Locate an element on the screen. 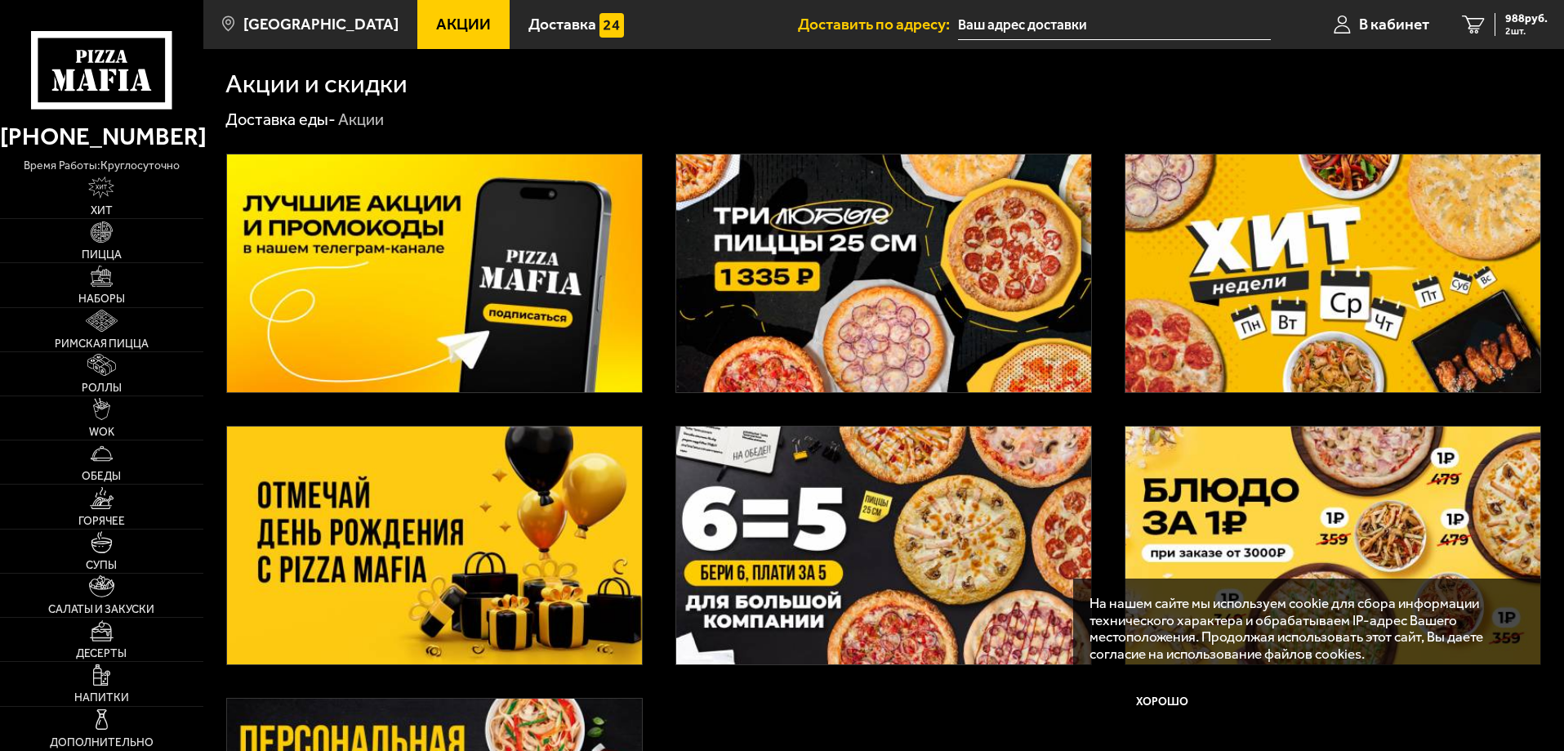 The width and height of the screenshot is (1564, 751). img: 15daf4d41897b9f0e9f617042186c801.svg is located at coordinates (612, 25).